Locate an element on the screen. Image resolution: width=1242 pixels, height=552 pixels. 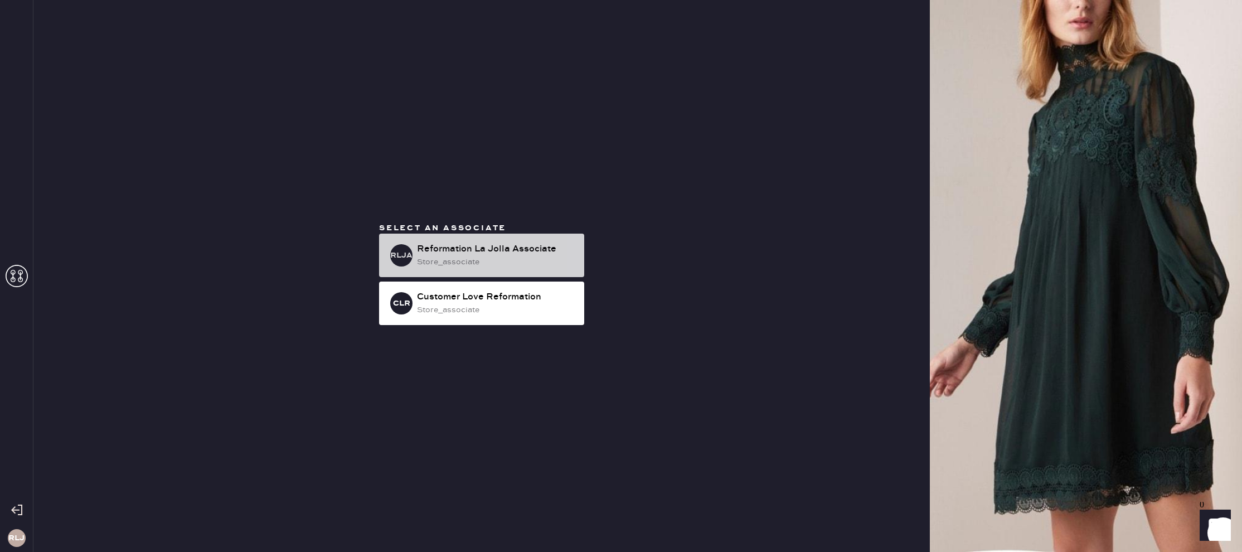
div: Reformation La Jolla Associate is located at coordinates (496, 249).